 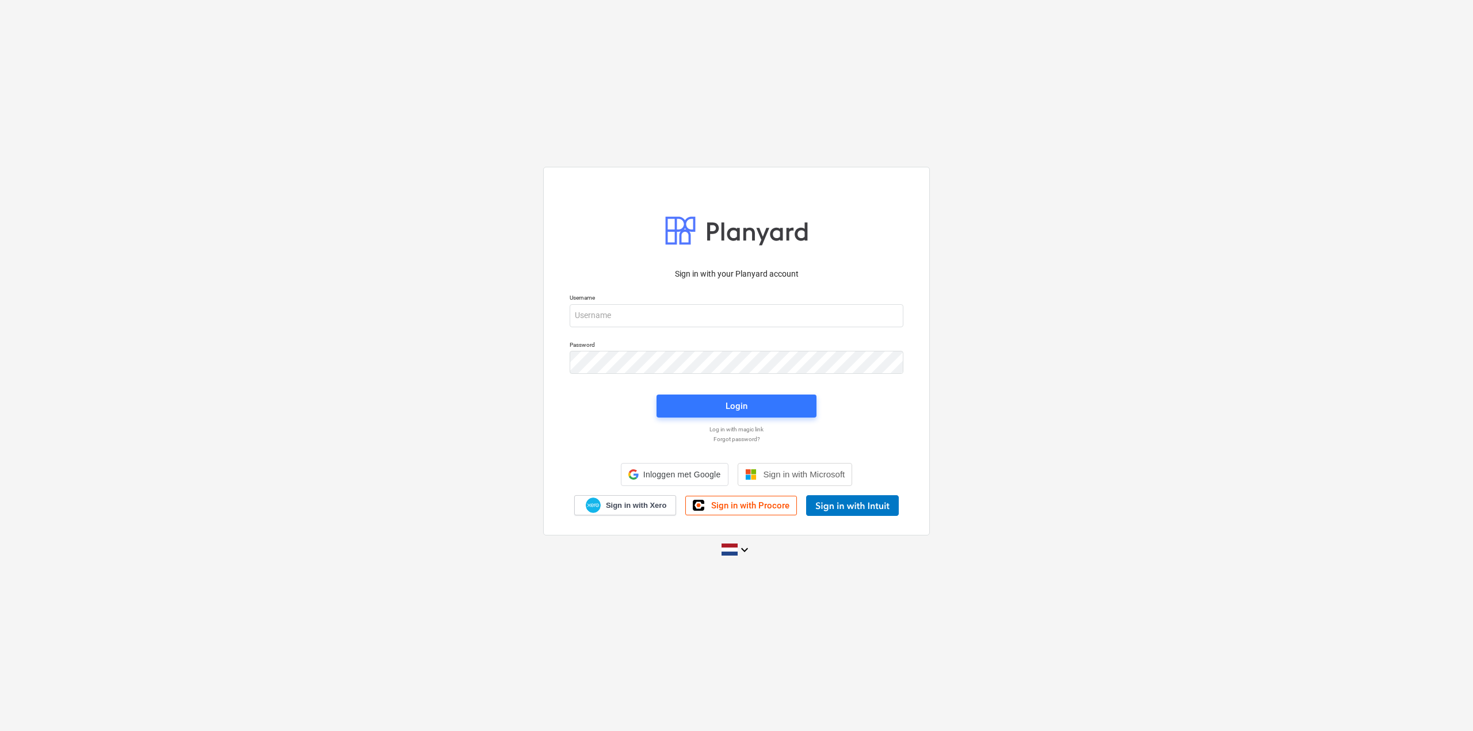 I want to click on span: Inloggen met Google, so click(x=682, y=475).